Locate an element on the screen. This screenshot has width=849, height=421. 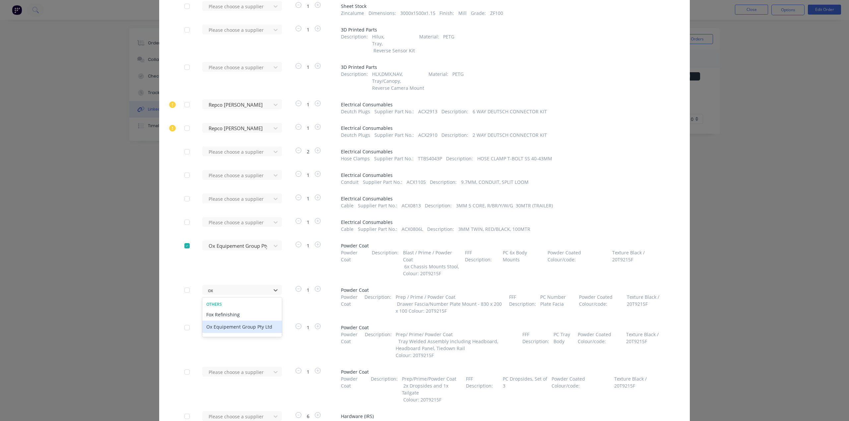
span: 6 WAY DEUTSCH CONNECTOR KIT is located at coordinates (510, 111).